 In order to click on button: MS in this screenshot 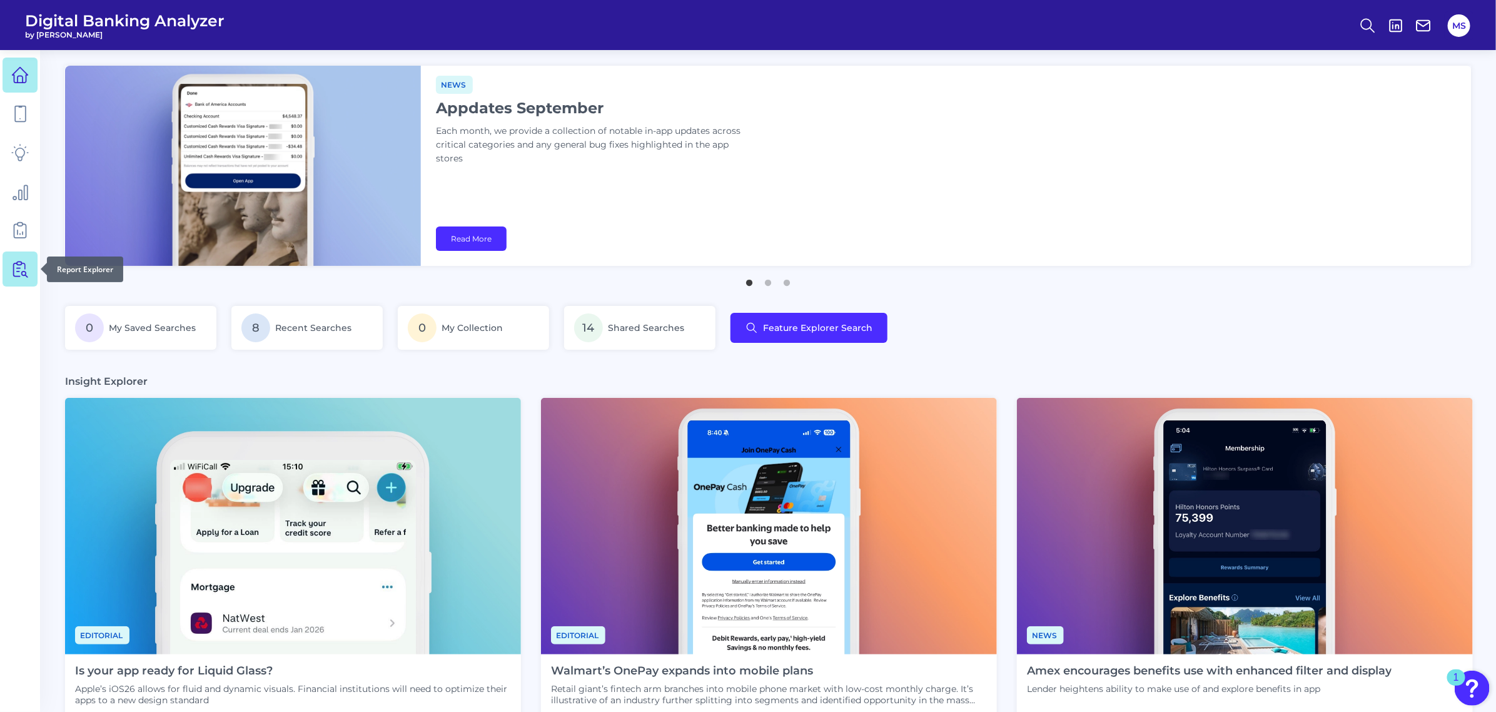, I will do `click(1459, 26)`.